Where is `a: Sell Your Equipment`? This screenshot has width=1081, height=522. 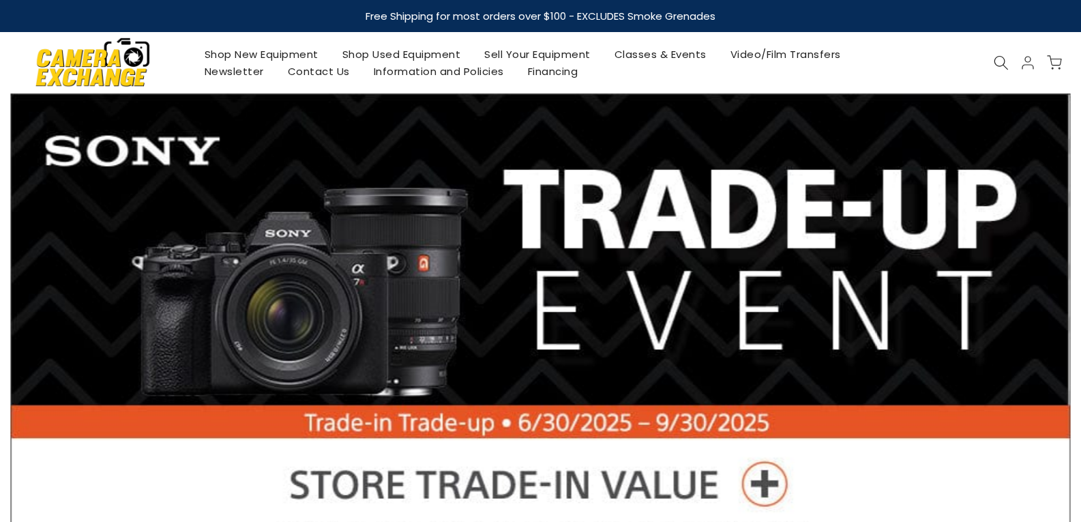
a: Sell Your Equipment is located at coordinates (537, 54).